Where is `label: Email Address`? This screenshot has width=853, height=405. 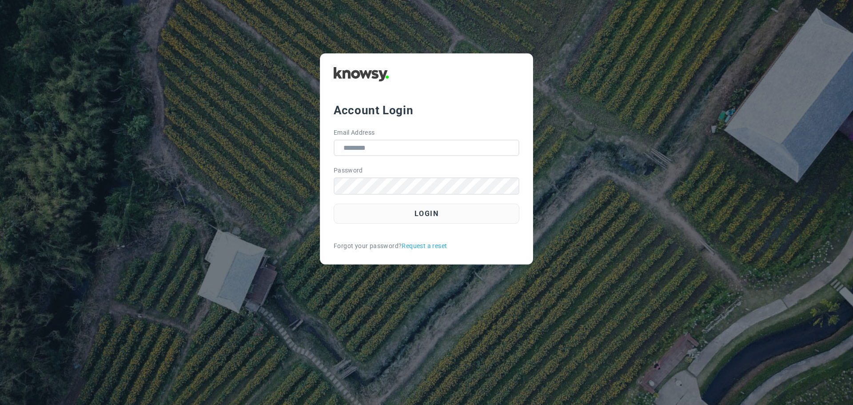 label: Email Address is located at coordinates (354, 132).